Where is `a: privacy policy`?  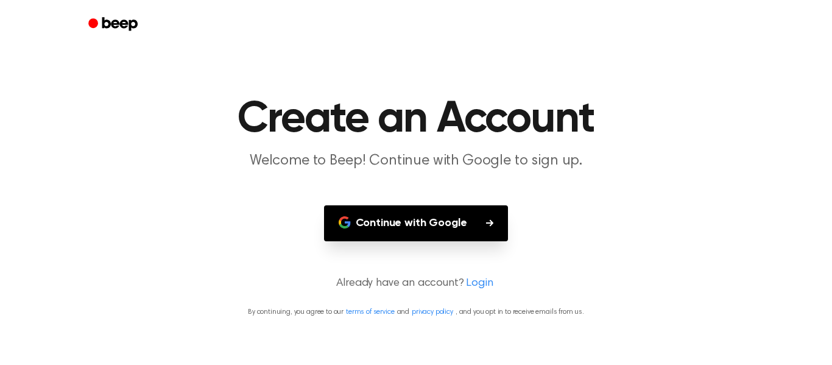 a: privacy policy is located at coordinates (433, 312).